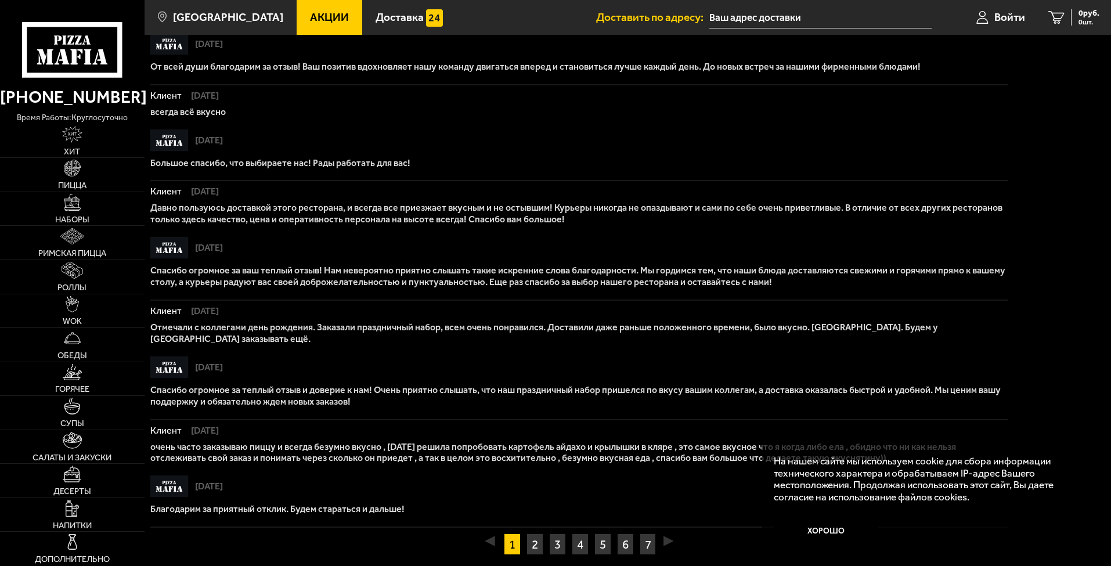  I want to click on span: Доставка, so click(399, 17).